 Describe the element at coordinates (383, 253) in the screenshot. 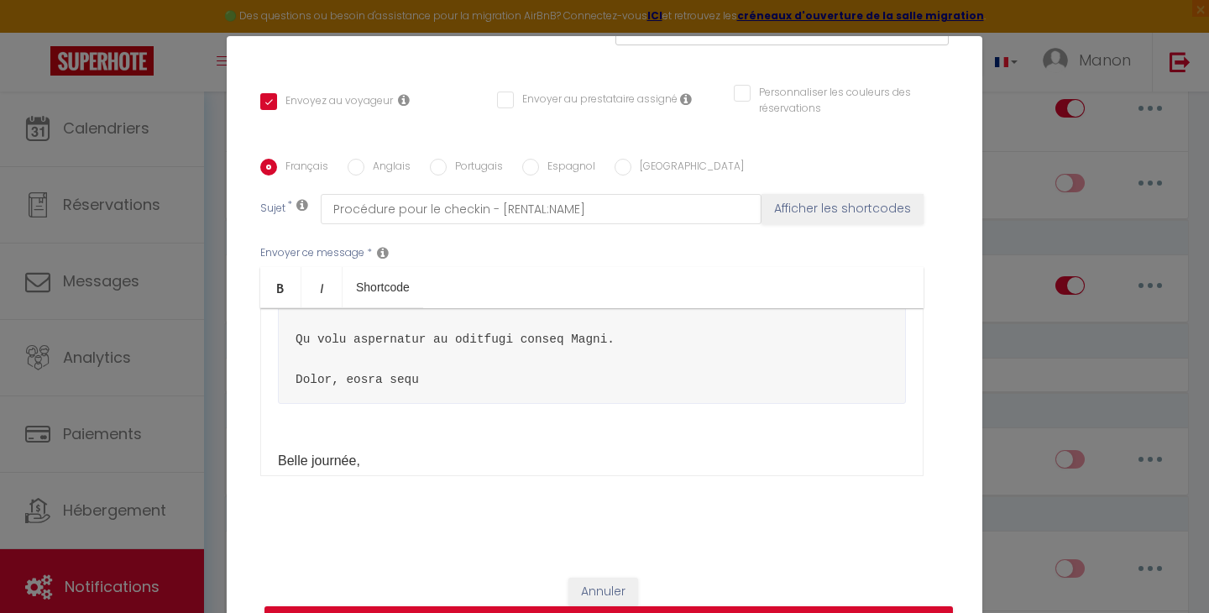

I see `i: Message` at that location.